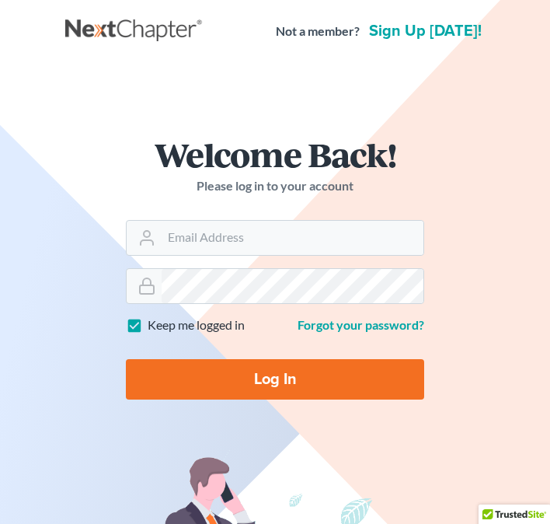 This screenshot has width=550, height=524. Describe the element at coordinates (275, 186) in the screenshot. I see `p: Please log in to your account` at that location.